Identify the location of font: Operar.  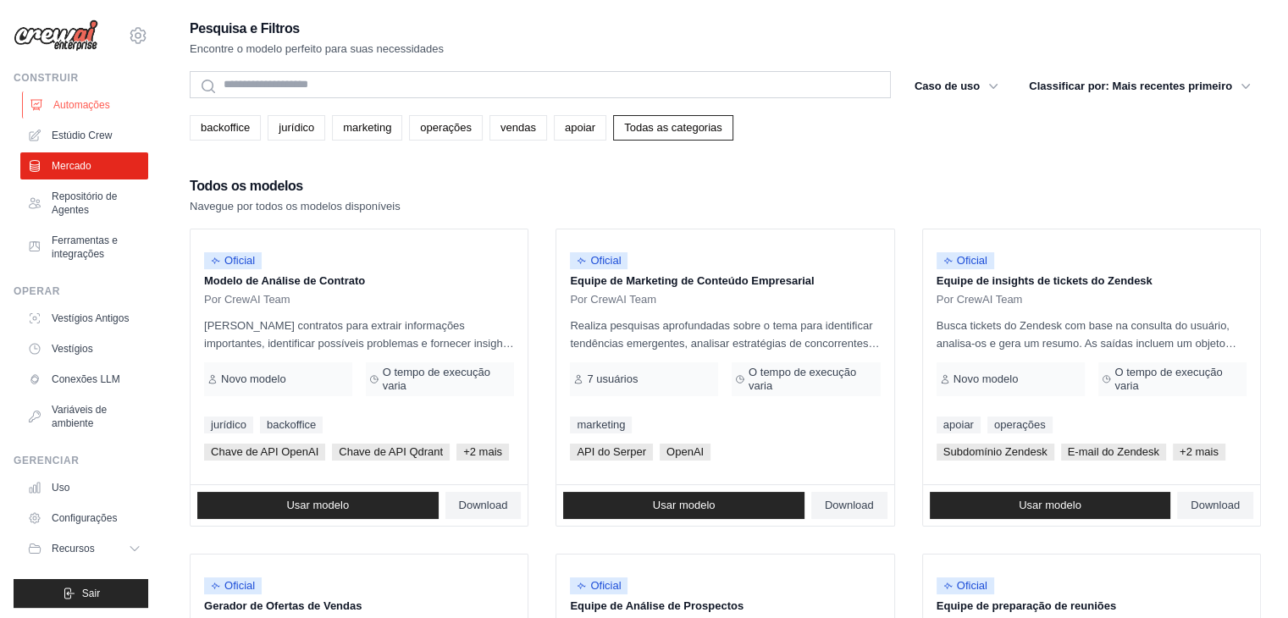
(36, 291).